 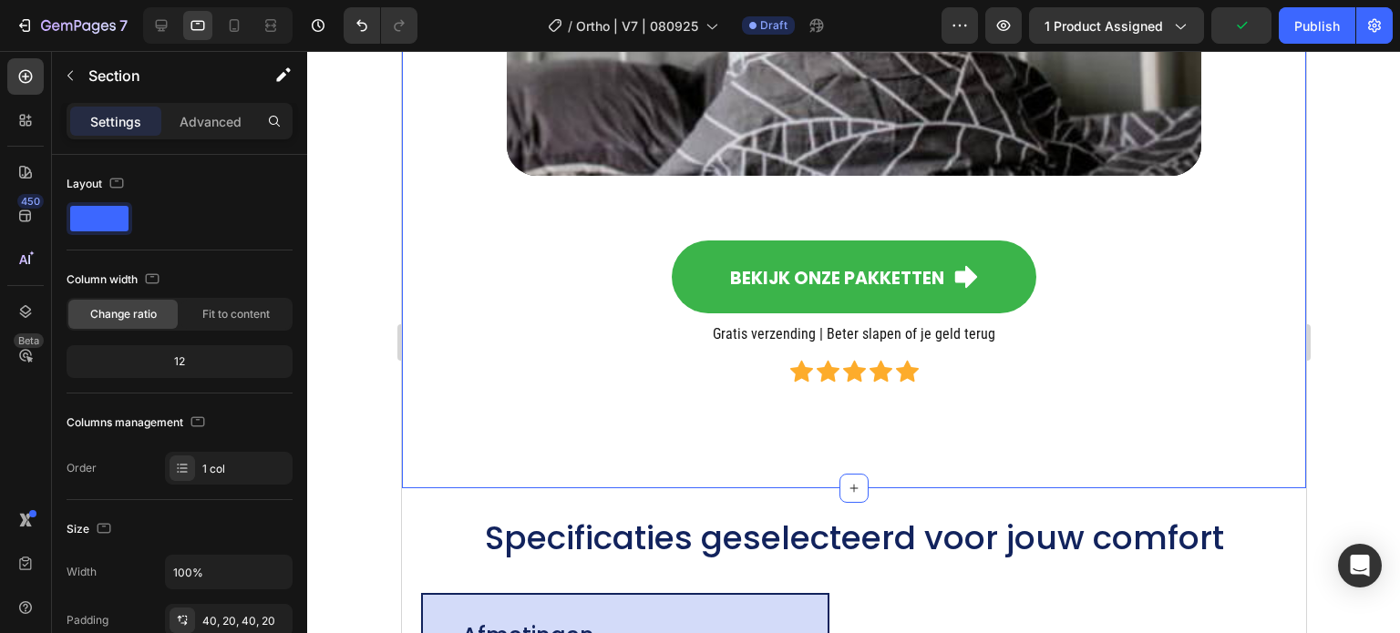 What do you see at coordinates (81, 469) in the screenshot?
I see `div: Order` at bounding box center [81, 469].